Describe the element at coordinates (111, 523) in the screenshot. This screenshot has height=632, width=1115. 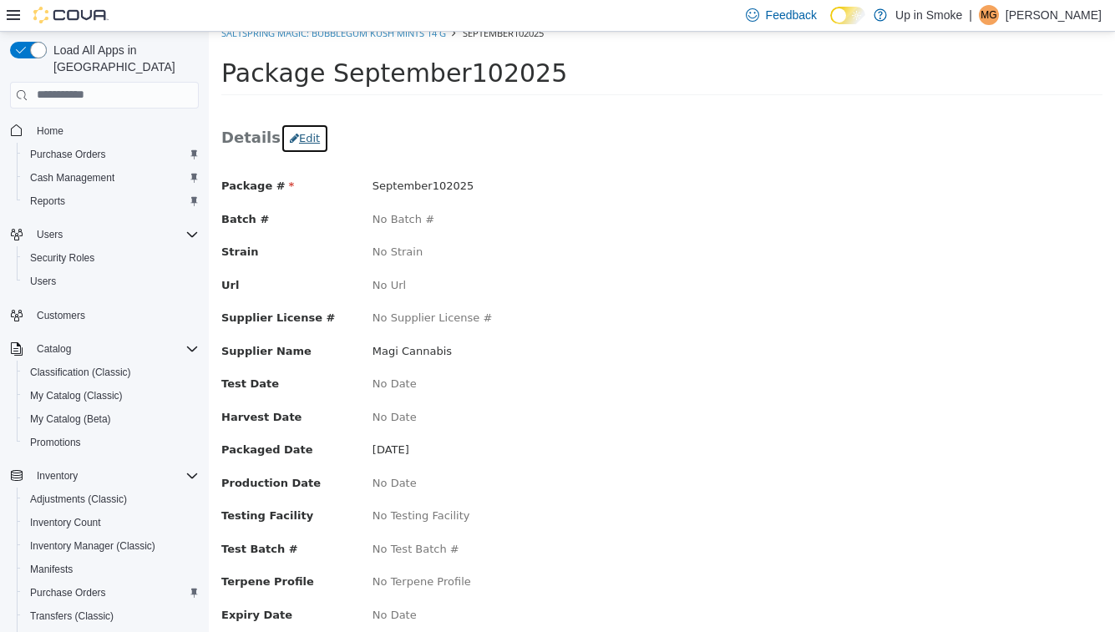
I see `button: Inventory Count` at that location.